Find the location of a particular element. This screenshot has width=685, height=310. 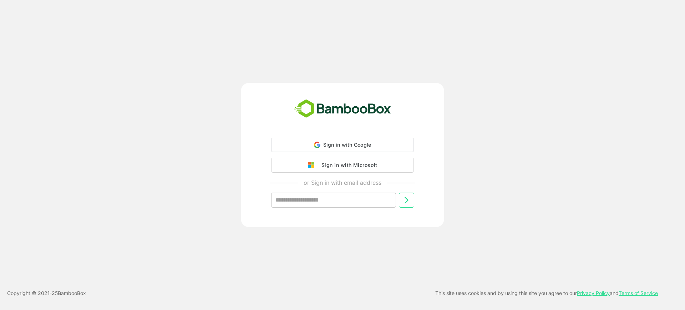

div: Sign in with Microsoft is located at coordinates (347, 165).